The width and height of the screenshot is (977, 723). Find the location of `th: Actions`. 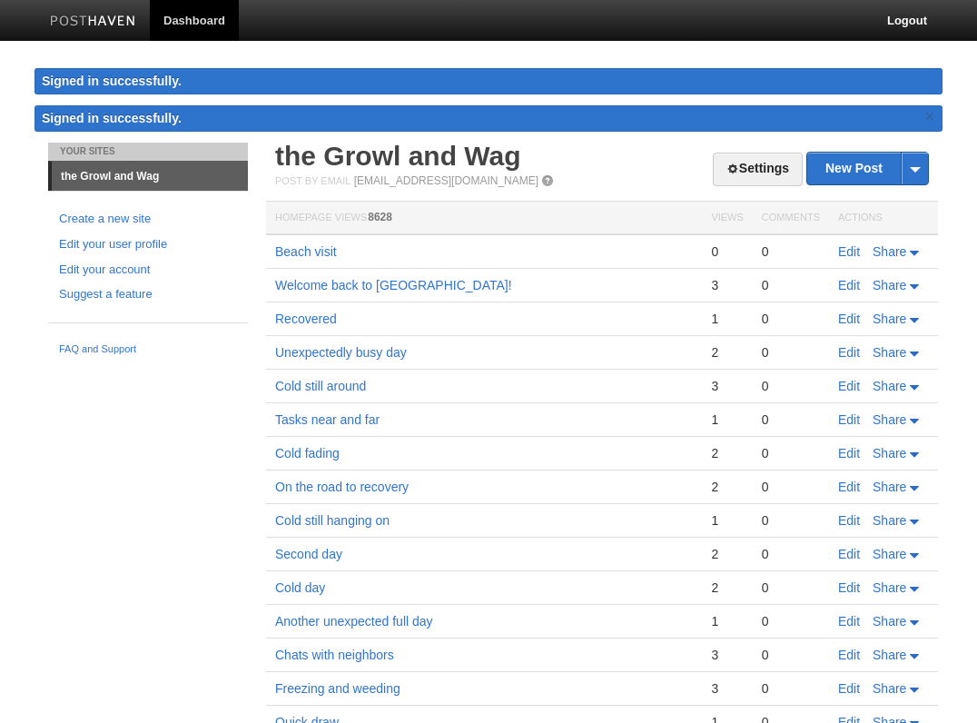

th: Actions is located at coordinates (884, 218).